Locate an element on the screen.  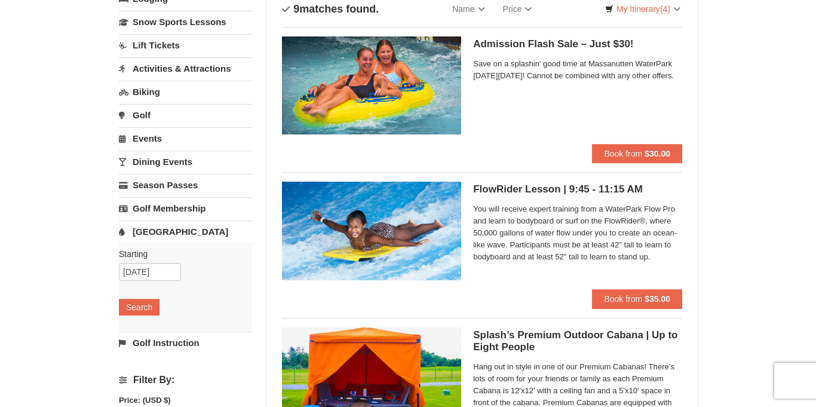
img: 6619917-216-363963c7.jpg is located at coordinates (372, 231).